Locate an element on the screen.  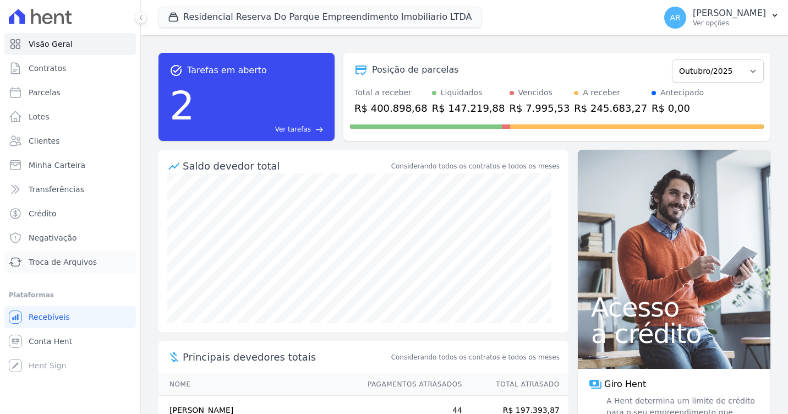
a: Recebíveis is located at coordinates (70, 317).